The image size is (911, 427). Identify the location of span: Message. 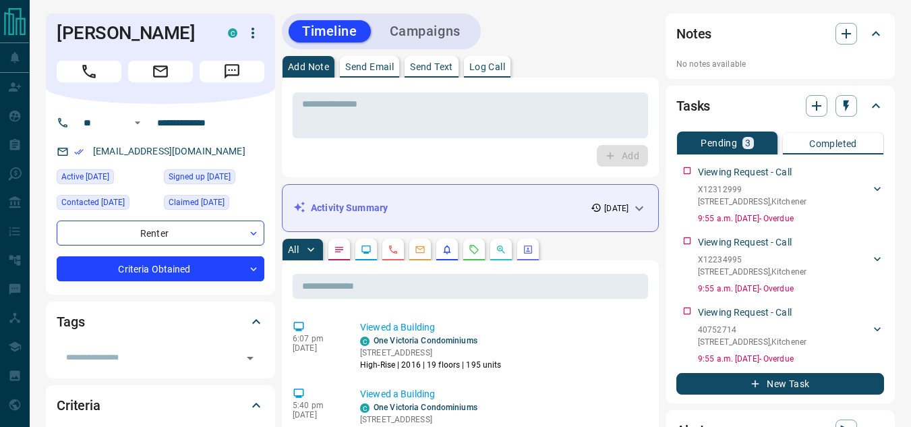
(232, 71).